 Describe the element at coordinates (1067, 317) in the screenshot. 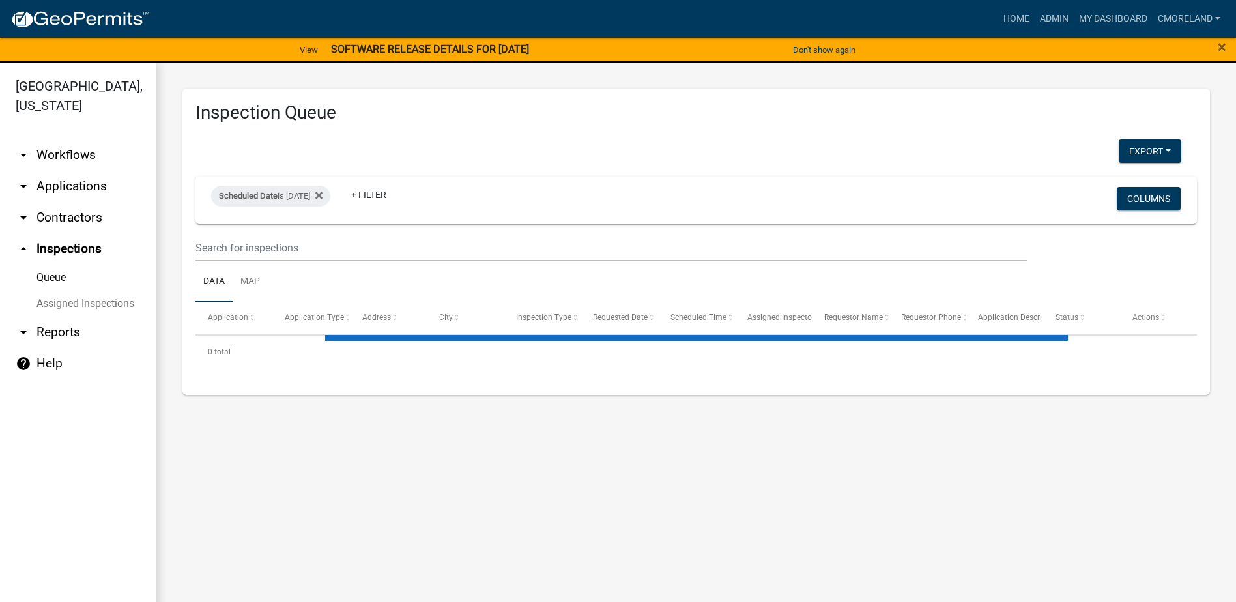

I see `span: Status` at that location.